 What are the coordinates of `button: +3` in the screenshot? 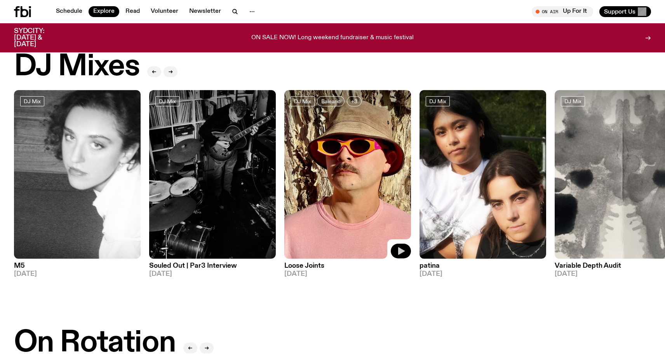 It's located at (354, 101).